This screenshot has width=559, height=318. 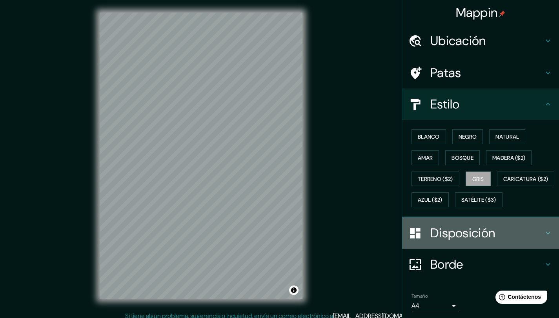 What do you see at coordinates (446, 73) in the screenshot?
I see `font: Patas` at bounding box center [446, 73].